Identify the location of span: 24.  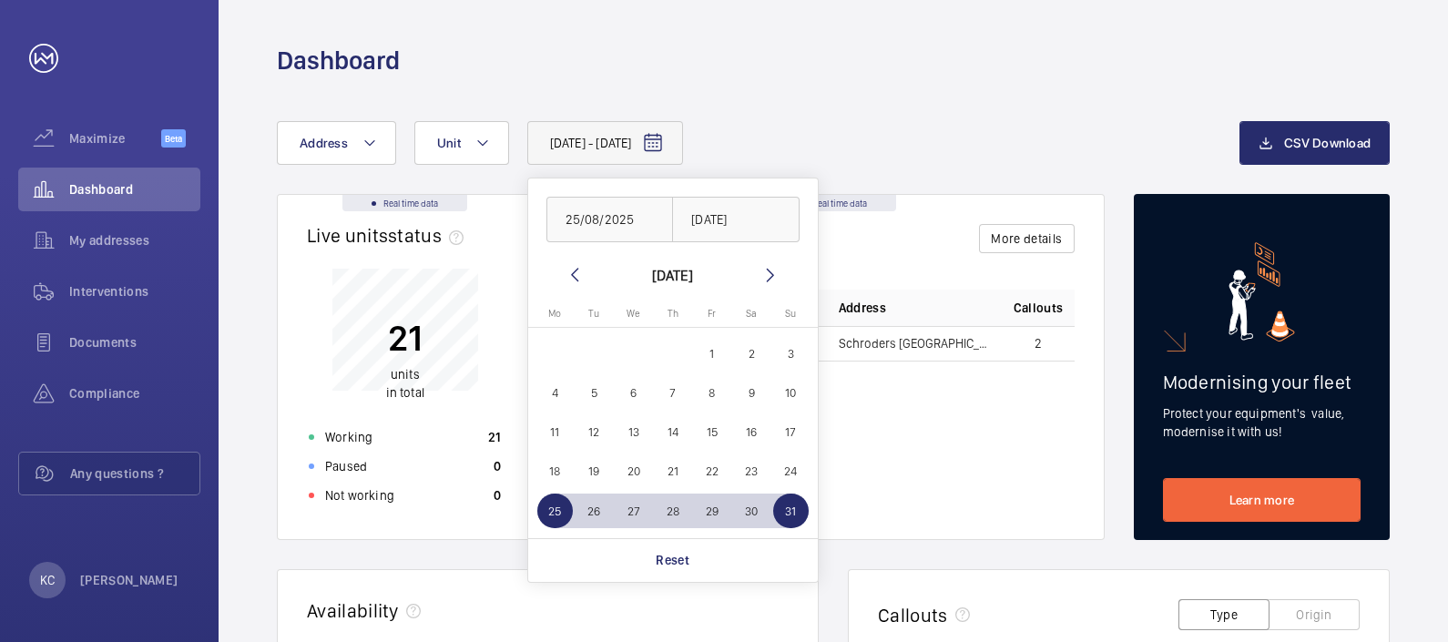
(791, 472).